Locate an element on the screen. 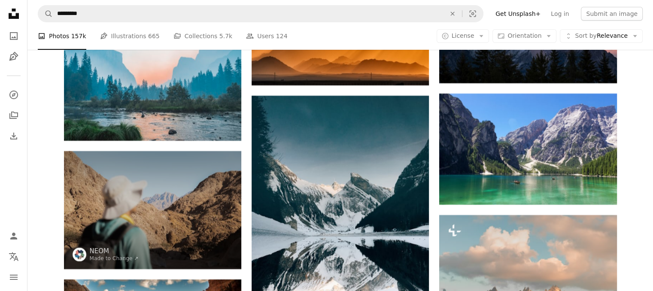  a: Collections 5.7k is located at coordinates (203, 36).